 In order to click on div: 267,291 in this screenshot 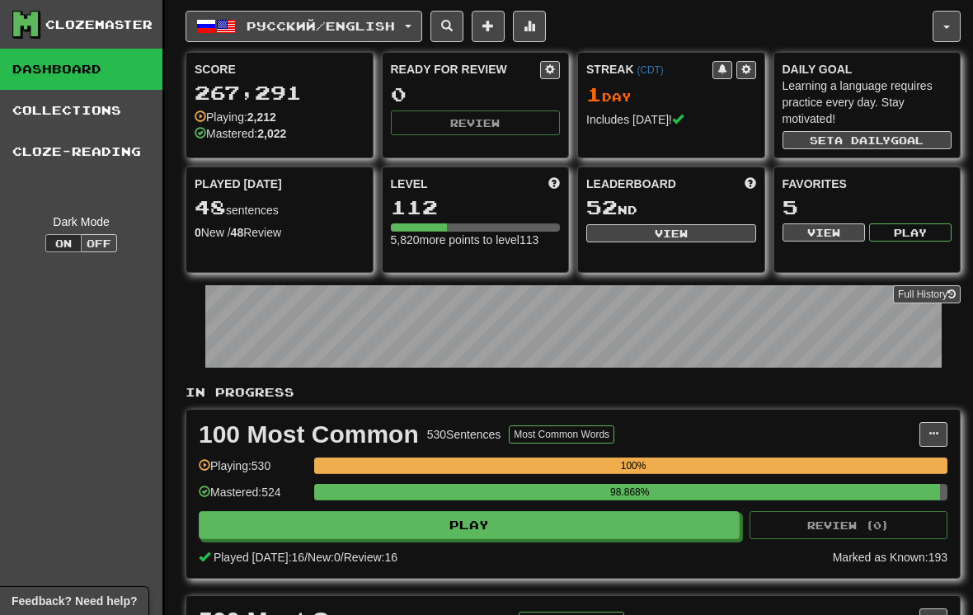, I will do `click(280, 92)`.